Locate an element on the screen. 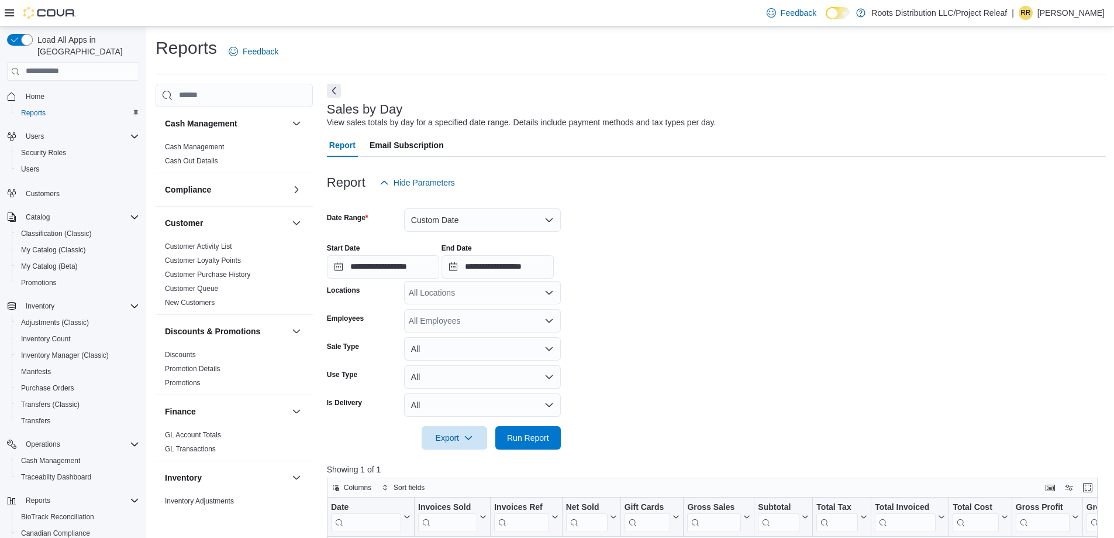 The height and width of the screenshot is (538, 1114). span: Adjustments (Classic) is located at coordinates (78, 322).